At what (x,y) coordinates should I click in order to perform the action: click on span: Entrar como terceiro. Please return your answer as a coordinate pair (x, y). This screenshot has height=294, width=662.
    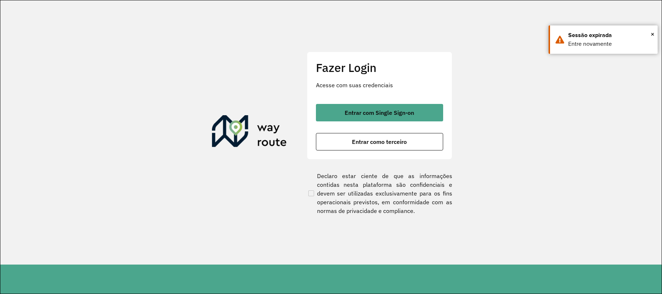
    Looking at the image, I should click on (379, 142).